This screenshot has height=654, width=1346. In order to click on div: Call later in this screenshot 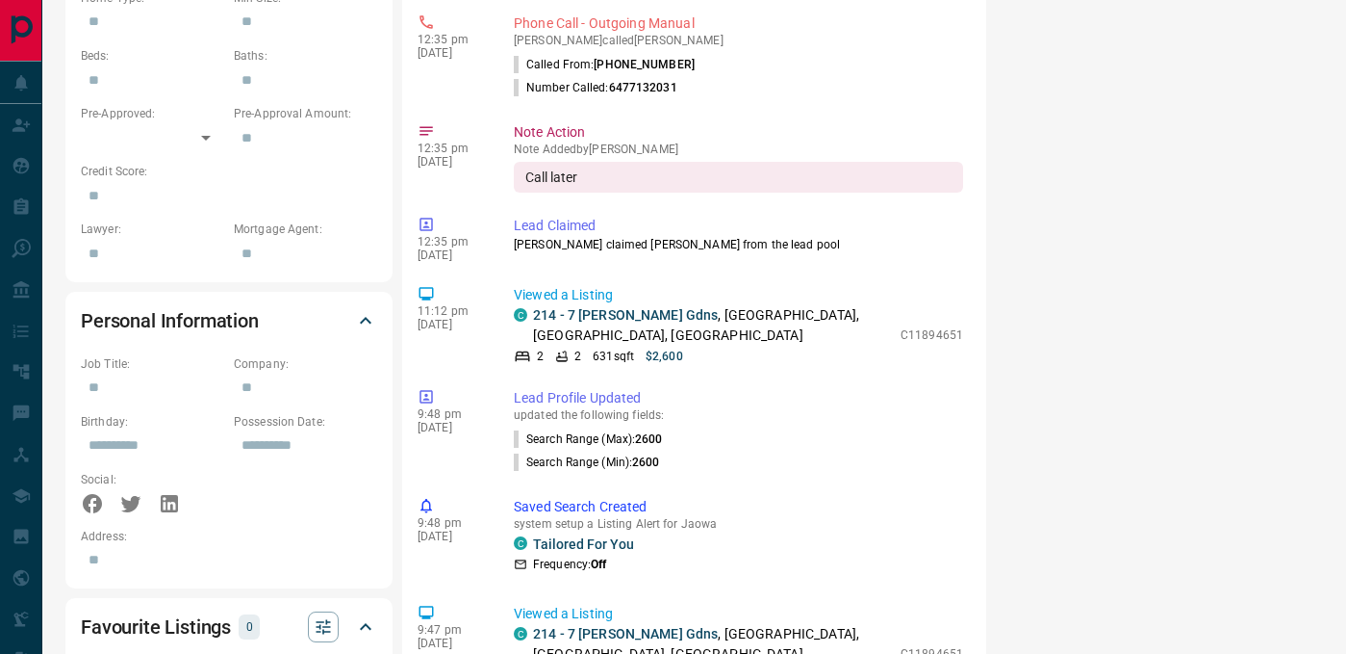, I will do `click(738, 177)`.